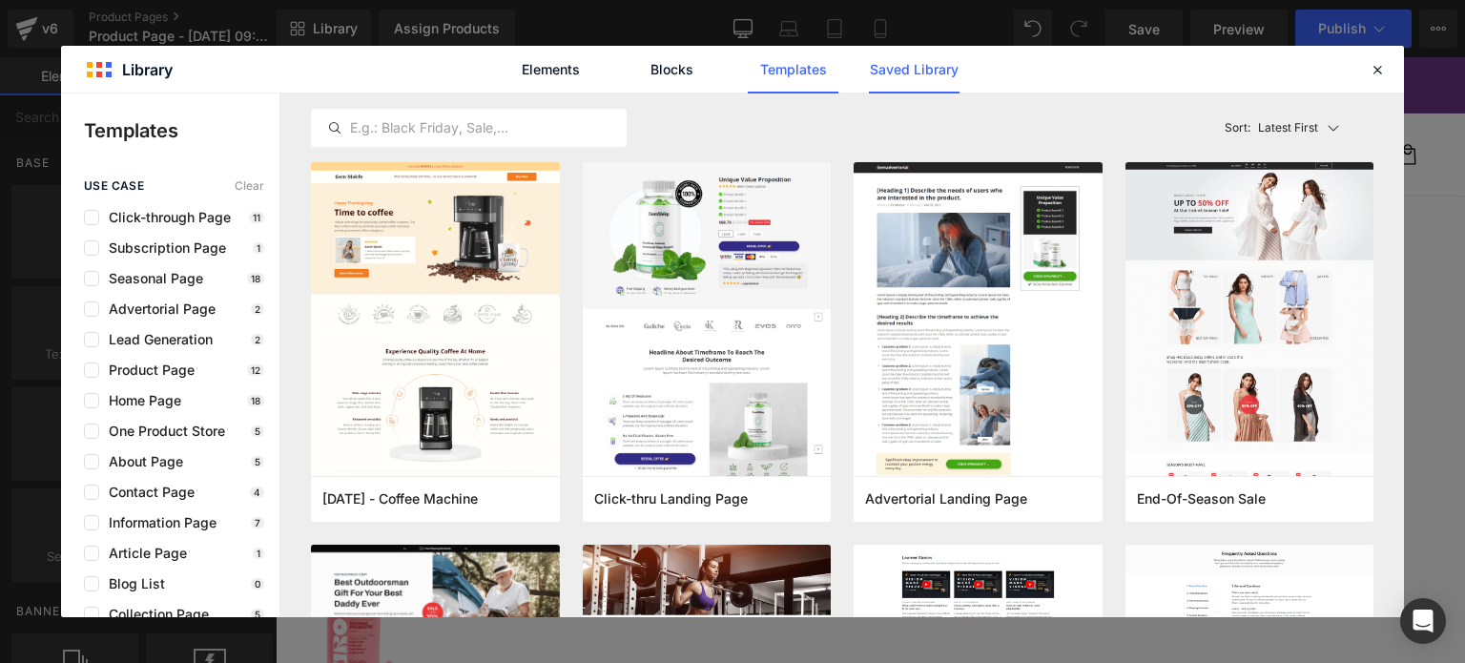  What do you see at coordinates (147, 492) in the screenshot?
I see `span: Contact Page` at bounding box center [147, 492].